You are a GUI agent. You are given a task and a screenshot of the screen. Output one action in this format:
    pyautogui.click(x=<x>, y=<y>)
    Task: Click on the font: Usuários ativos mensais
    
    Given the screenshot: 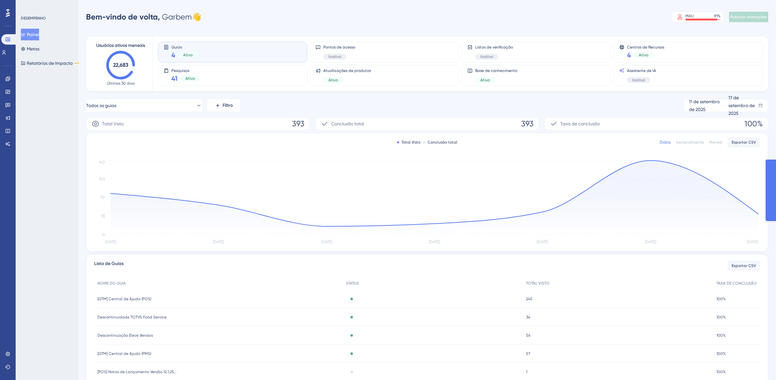 What is the action you would take?
    pyautogui.click(x=121, y=45)
    